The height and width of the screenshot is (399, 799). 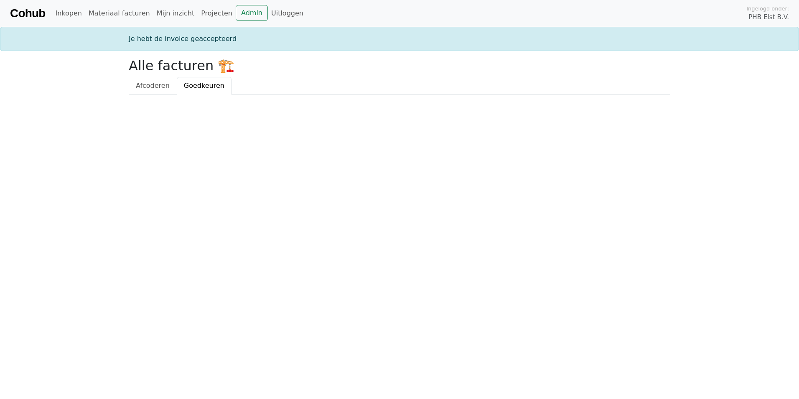 I want to click on a: Cohub, so click(x=28, y=13).